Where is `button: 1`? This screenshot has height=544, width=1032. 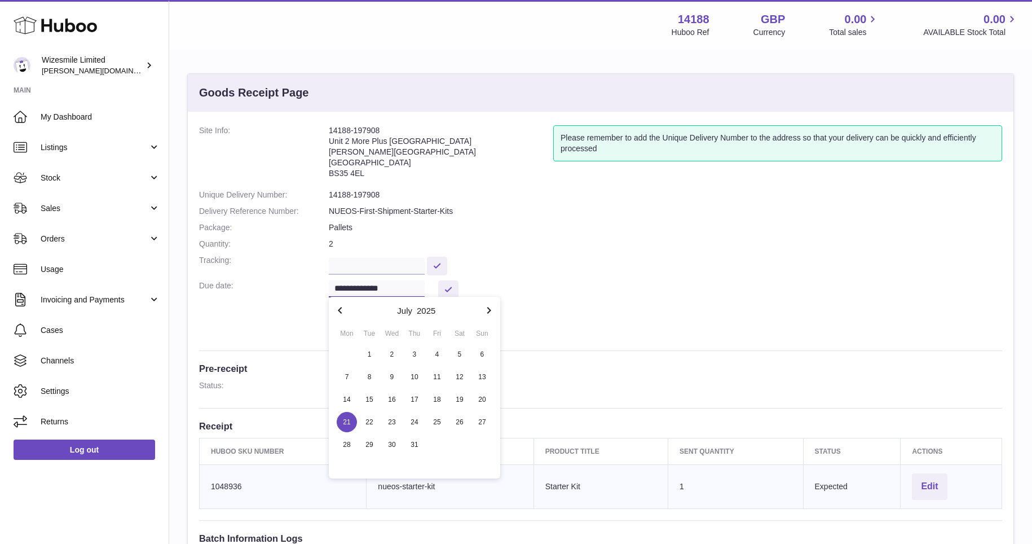 button: 1 is located at coordinates (369, 354).